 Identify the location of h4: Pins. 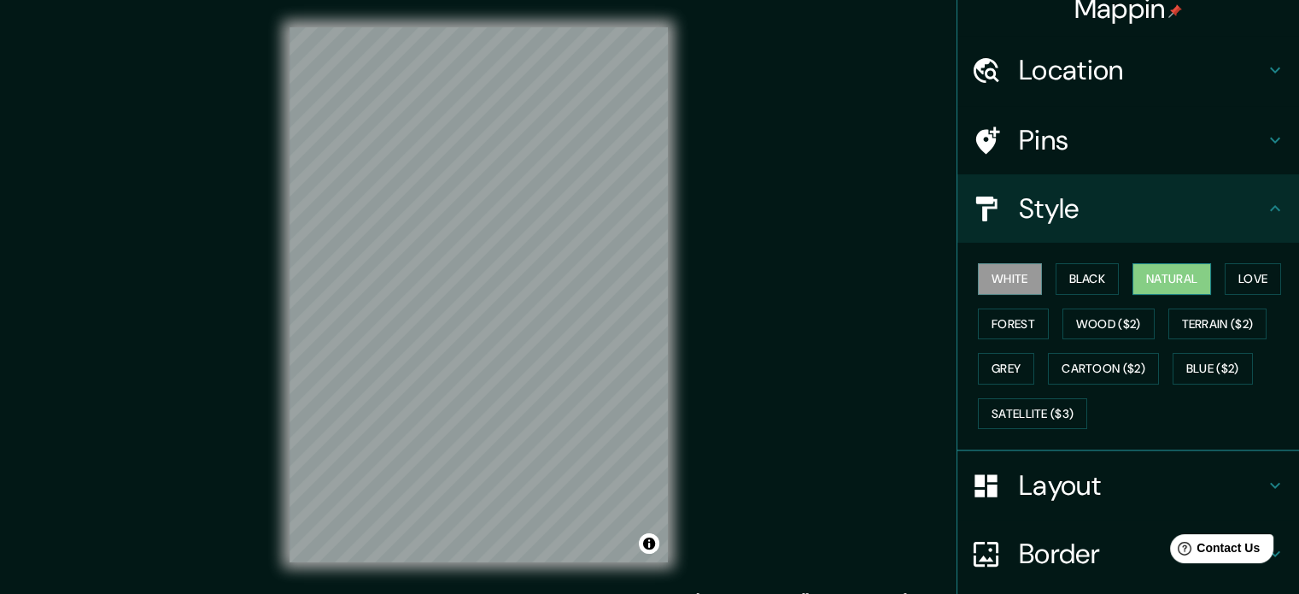
(1142, 140).